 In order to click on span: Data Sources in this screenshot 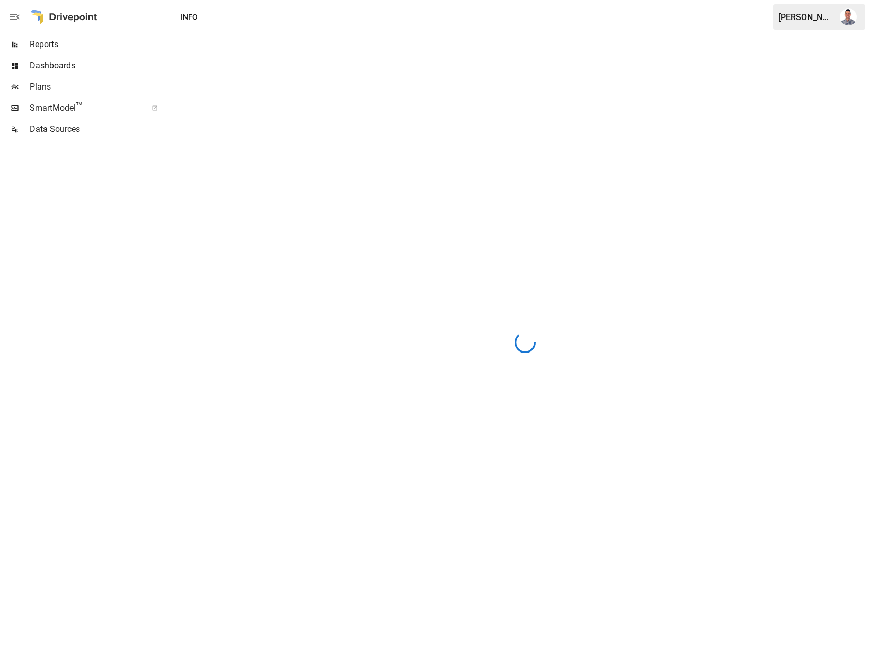, I will do `click(100, 129)`.